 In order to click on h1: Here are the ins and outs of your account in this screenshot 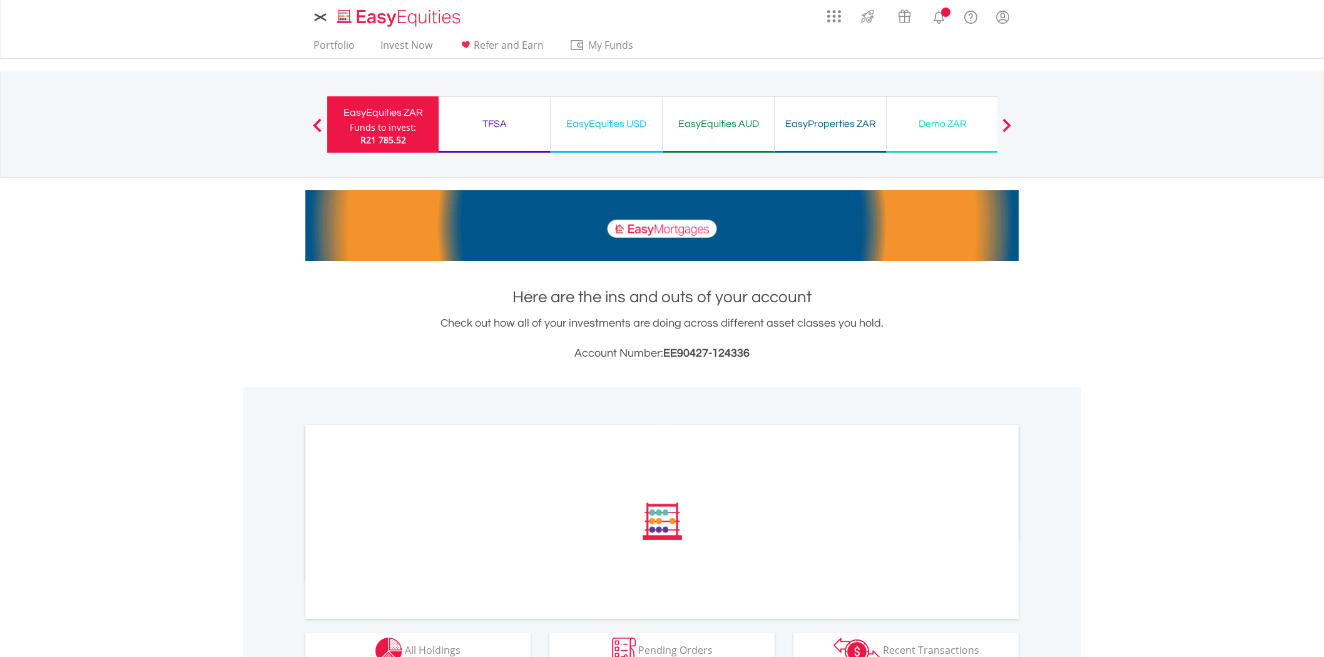, I will do `click(662, 297)`.